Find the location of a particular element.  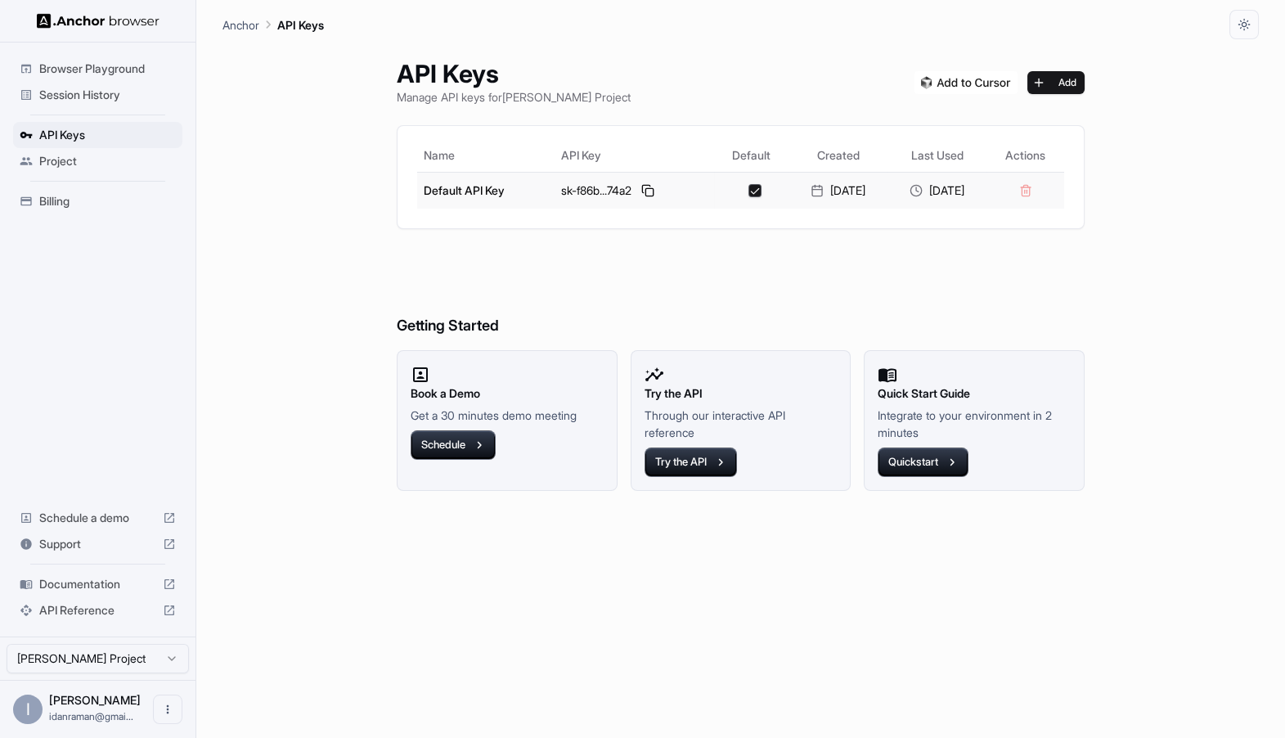

div: Billing is located at coordinates (97, 201).